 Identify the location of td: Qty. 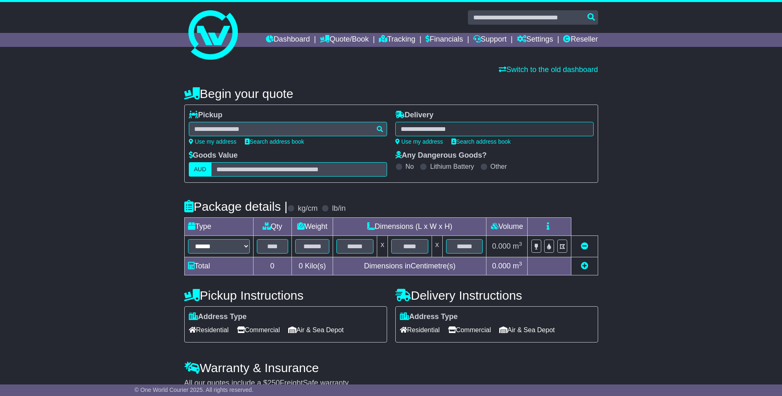
(272, 227).